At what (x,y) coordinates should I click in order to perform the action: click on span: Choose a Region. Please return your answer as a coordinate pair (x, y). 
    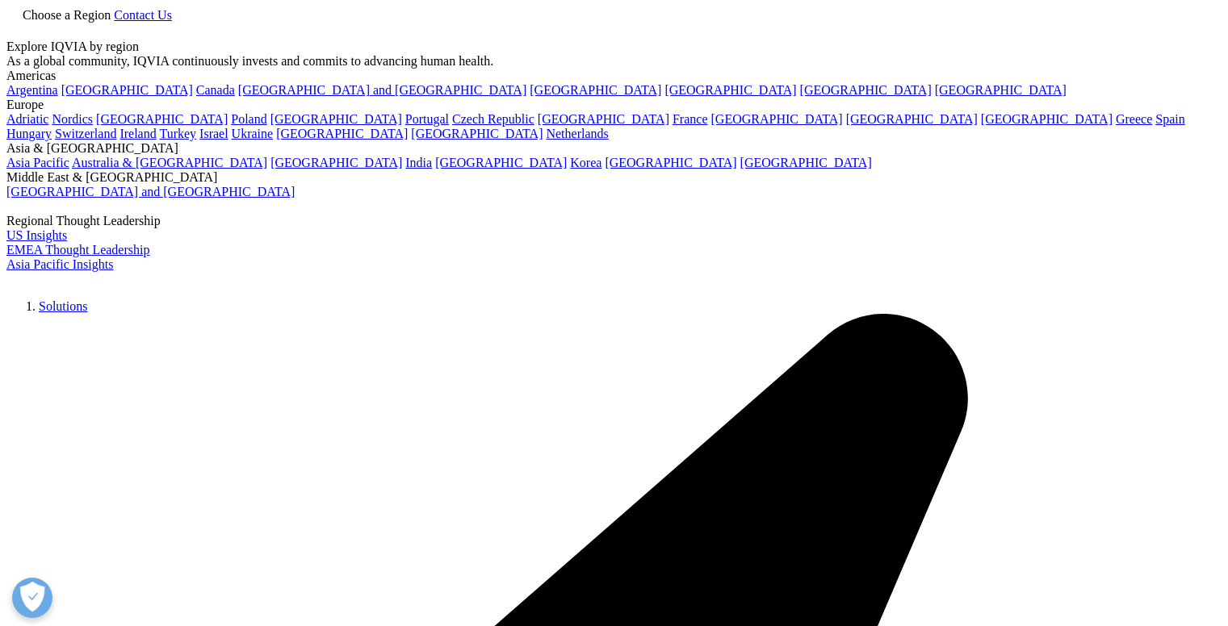
    Looking at the image, I should click on (66, 15).